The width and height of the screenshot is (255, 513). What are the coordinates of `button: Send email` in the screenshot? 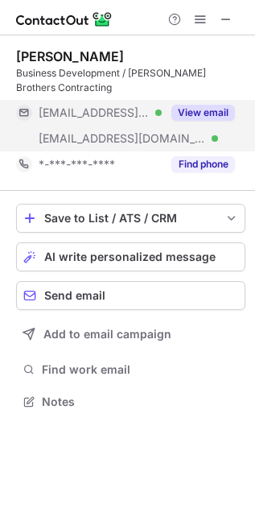 It's located at (131, 296).